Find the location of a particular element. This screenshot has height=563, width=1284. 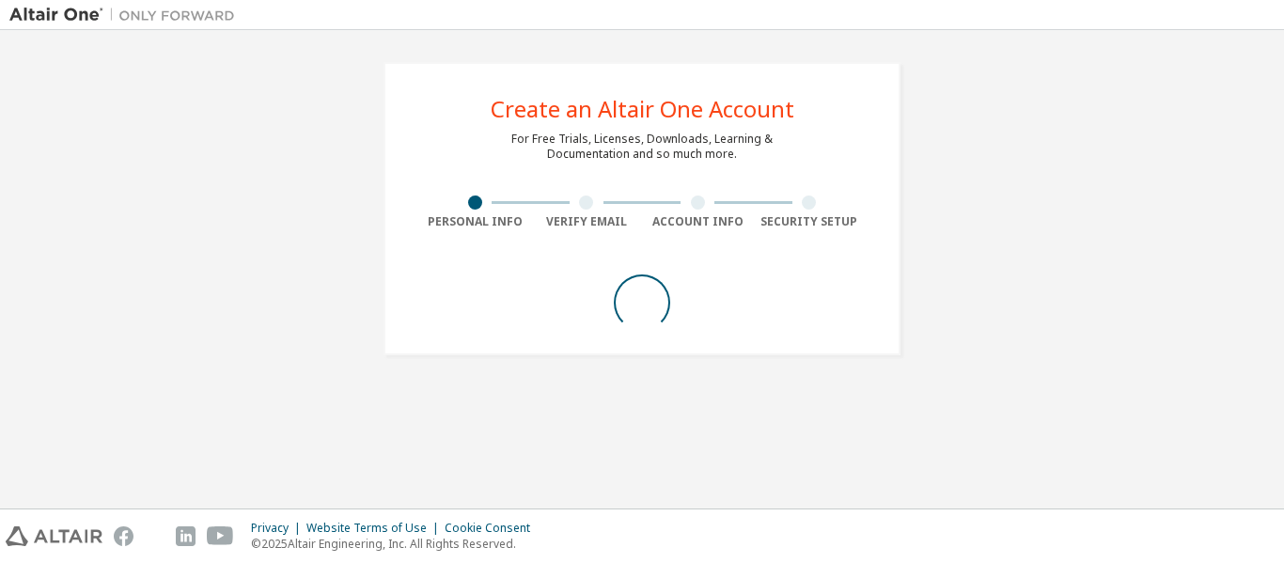

div: Cookie Consent is located at coordinates (493, 528).